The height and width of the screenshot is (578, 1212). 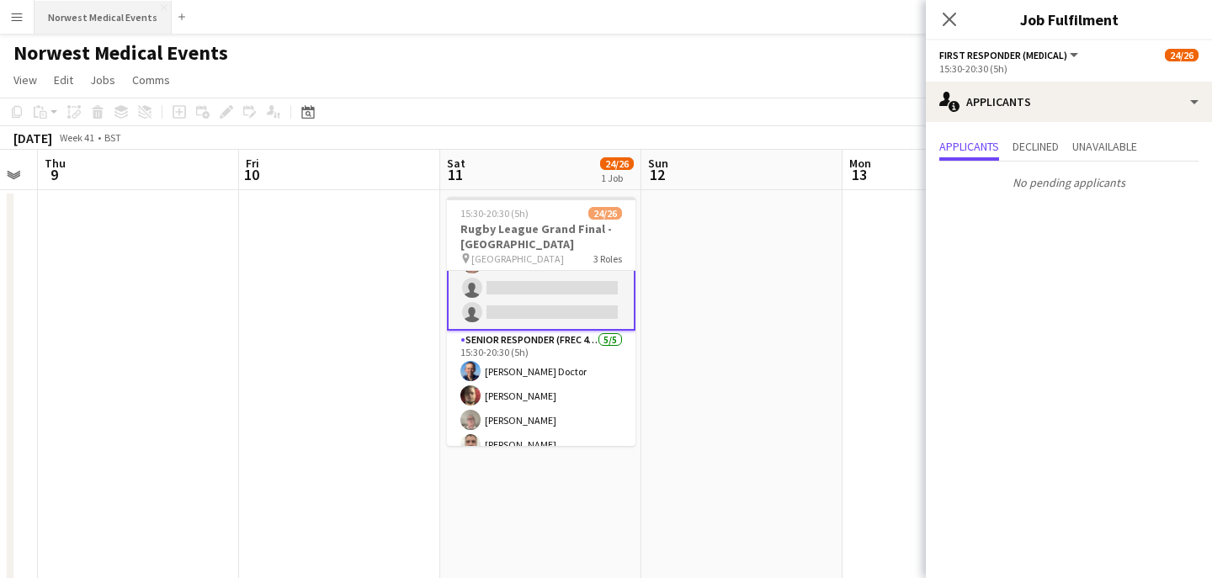 I want to click on h3: Job Fulfilment, so click(x=1069, y=19).